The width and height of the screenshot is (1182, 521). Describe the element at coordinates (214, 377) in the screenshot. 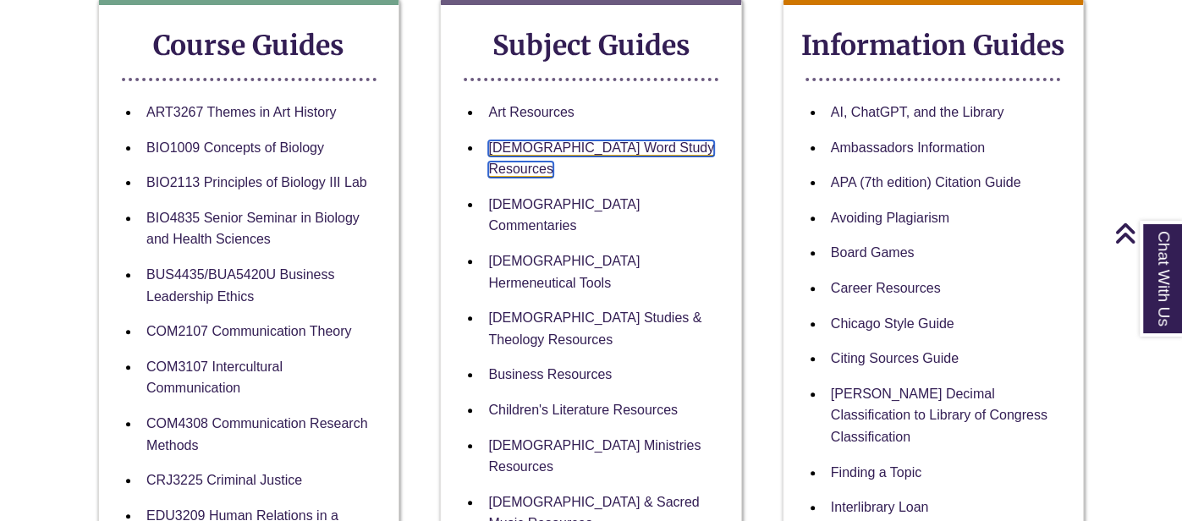

I see `a: COM3107 Intercultural Communication` at that location.